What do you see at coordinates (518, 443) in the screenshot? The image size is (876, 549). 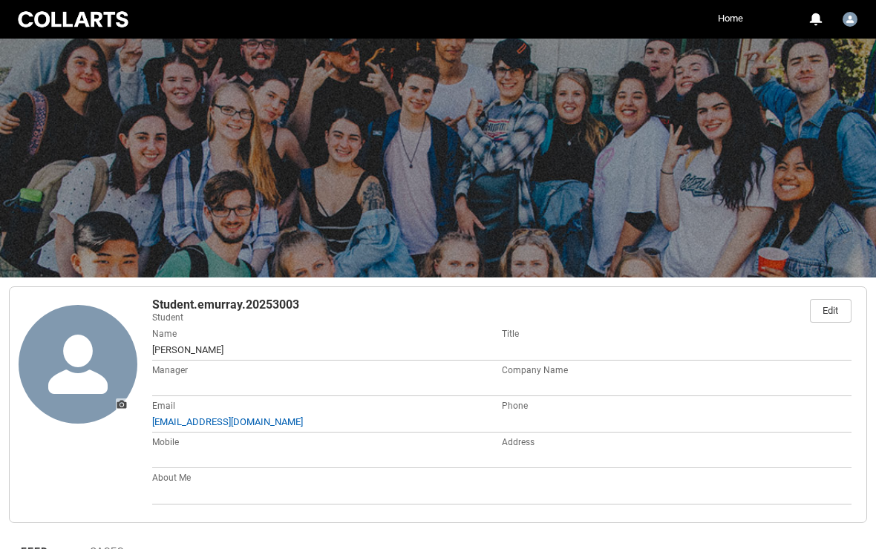 I see `span: Address` at bounding box center [518, 443].